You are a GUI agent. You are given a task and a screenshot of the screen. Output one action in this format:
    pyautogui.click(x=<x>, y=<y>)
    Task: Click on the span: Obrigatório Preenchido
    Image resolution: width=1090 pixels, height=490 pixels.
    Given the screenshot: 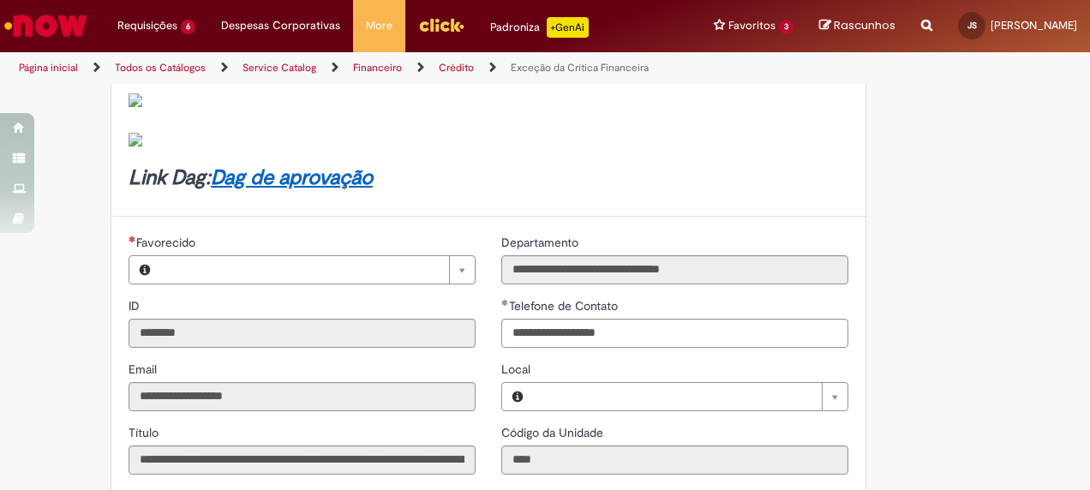 What is the action you would take?
    pyautogui.click(x=505, y=302)
    